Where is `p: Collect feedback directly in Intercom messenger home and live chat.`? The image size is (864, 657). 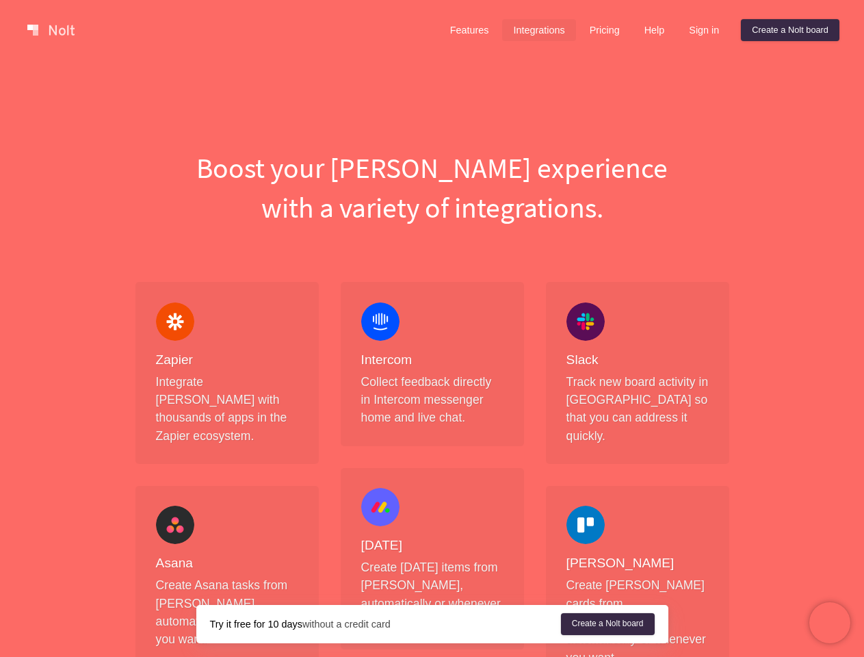
p: Collect feedback directly in Intercom messenger home and live chat. is located at coordinates (433, 400).